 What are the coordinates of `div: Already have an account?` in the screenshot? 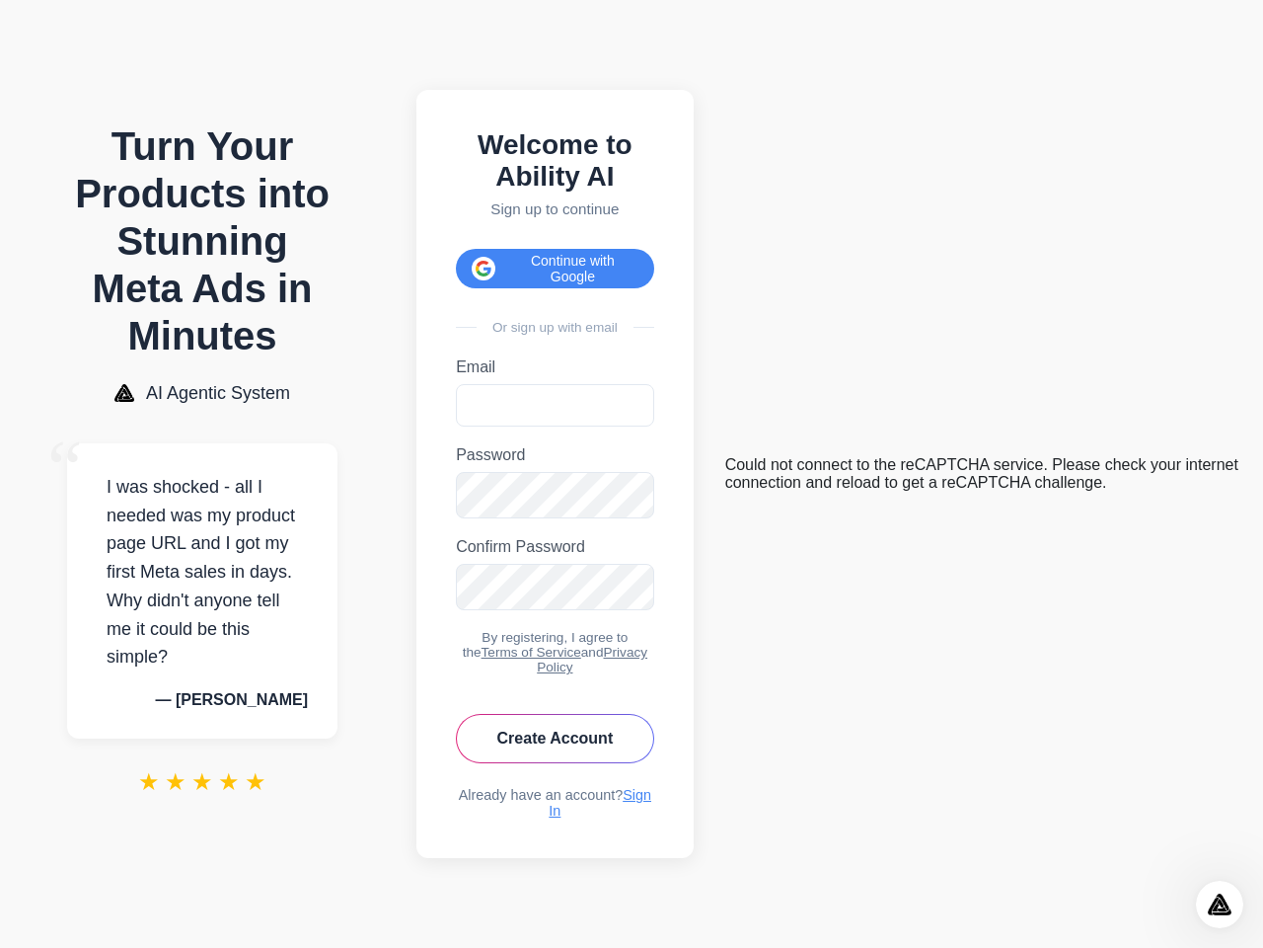 It's located at (555, 802).